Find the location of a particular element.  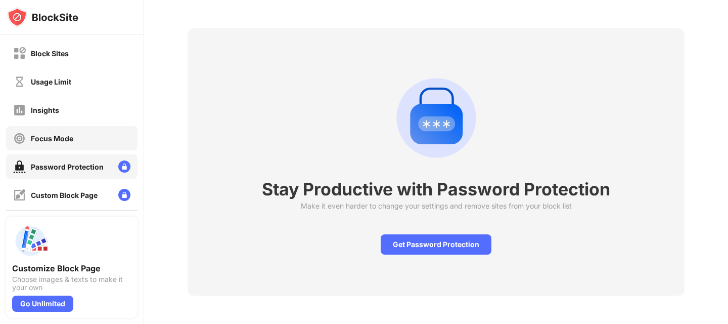

div: Choose images & texts to make it your own is located at coordinates (72, 283).